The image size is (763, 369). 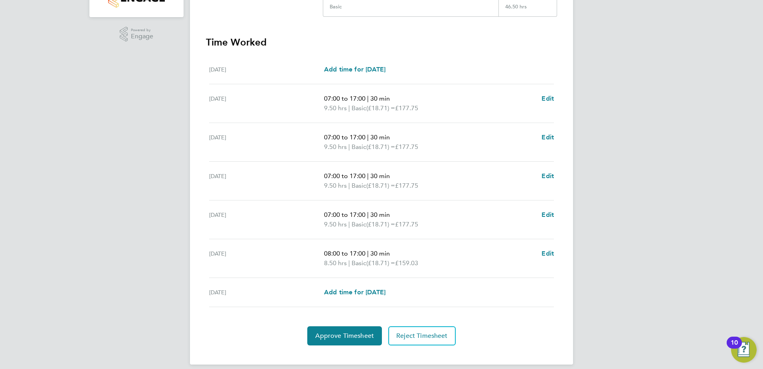 I want to click on button: Reject Timesheet, so click(x=422, y=335).